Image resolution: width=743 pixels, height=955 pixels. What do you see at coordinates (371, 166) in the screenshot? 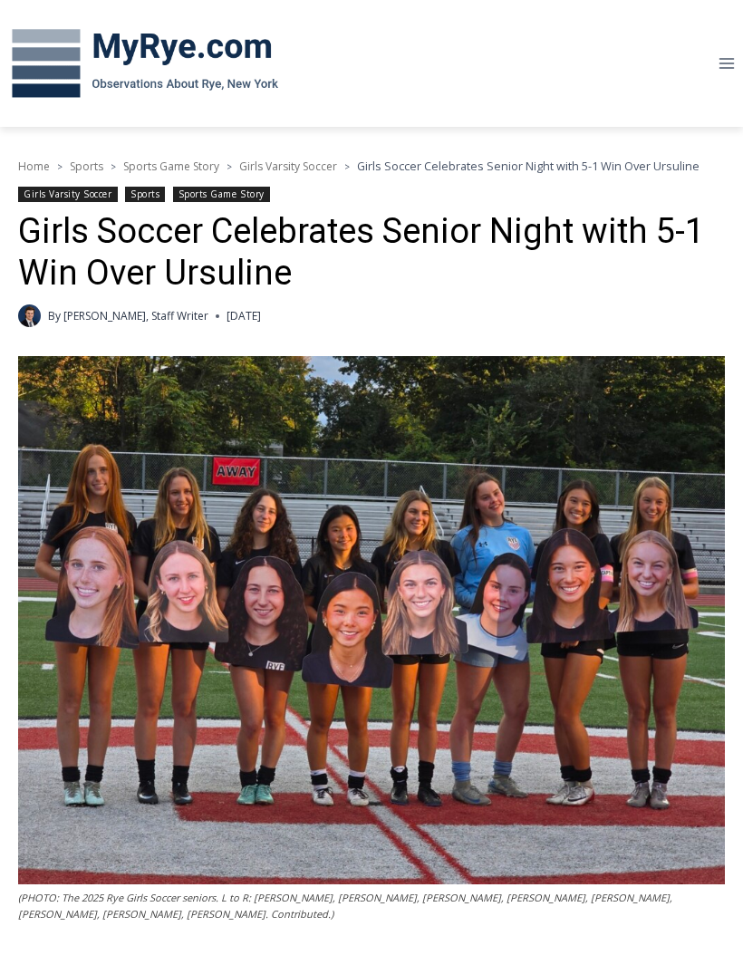
I see `nav: Breadcrumbs` at bounding box center [371, 166].